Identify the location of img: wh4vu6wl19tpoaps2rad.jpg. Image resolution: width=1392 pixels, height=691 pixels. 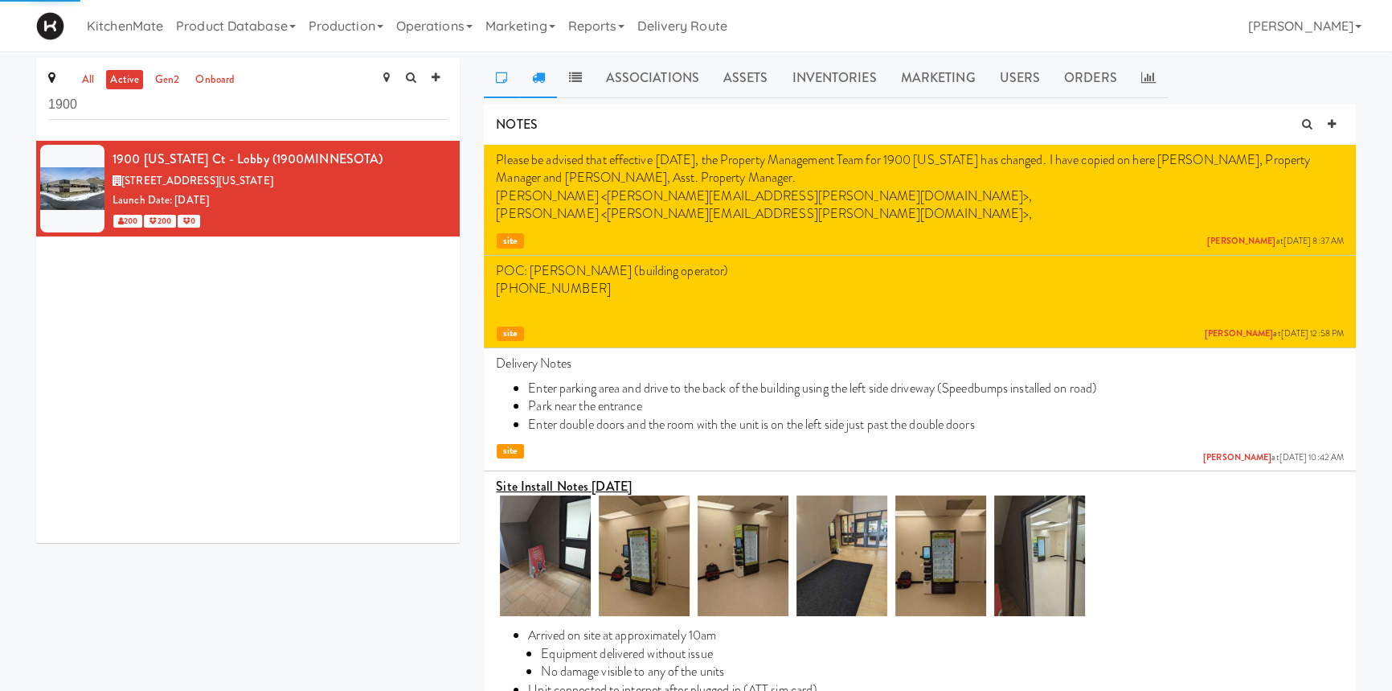
(545, 555).